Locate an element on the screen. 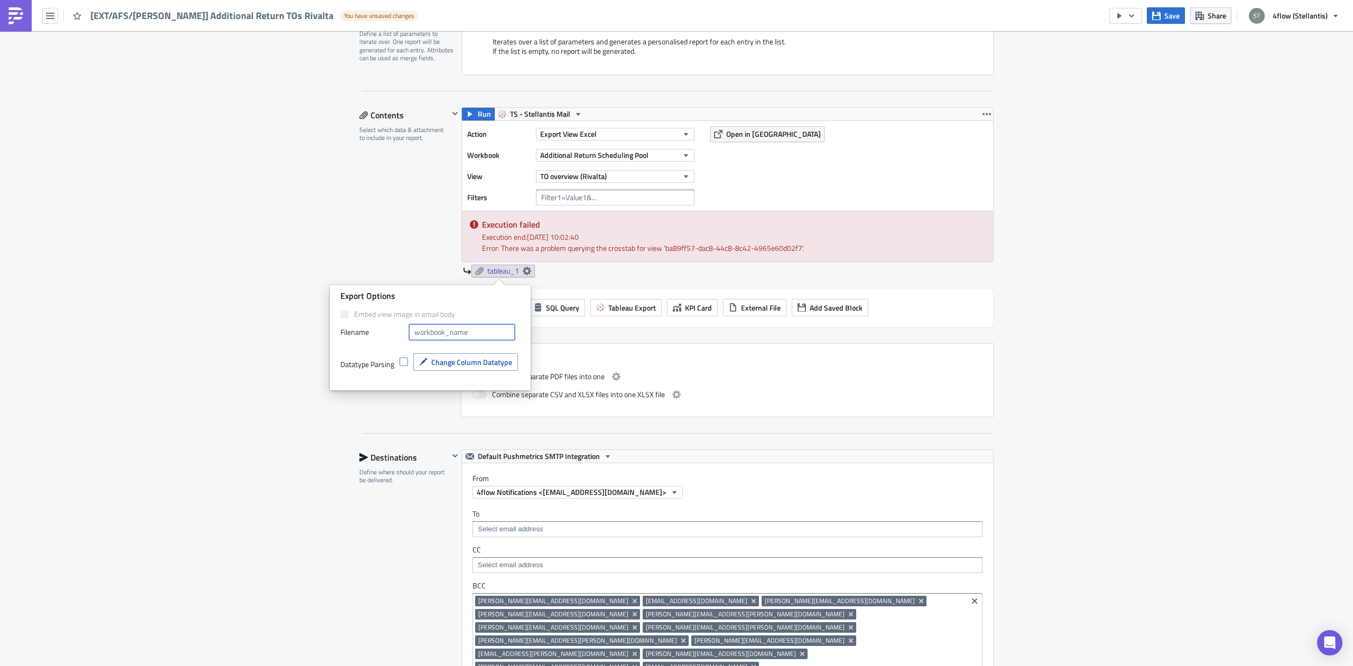  span: TO overview (Rivalta) is located at coordinates (573, 176).